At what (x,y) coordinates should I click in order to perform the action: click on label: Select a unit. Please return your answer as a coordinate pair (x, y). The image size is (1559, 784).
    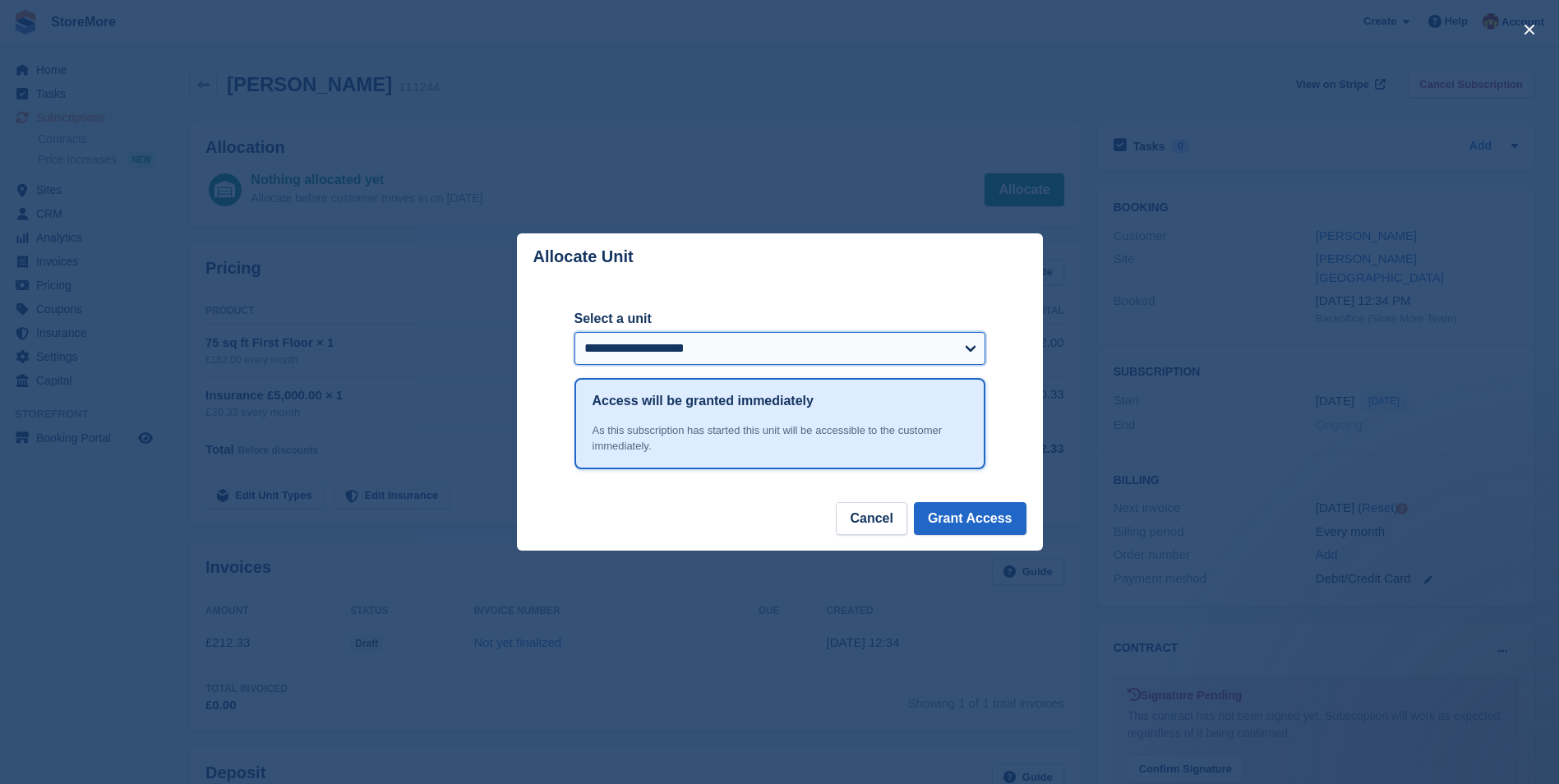
    Looking at the image, I should click on (780, 319).